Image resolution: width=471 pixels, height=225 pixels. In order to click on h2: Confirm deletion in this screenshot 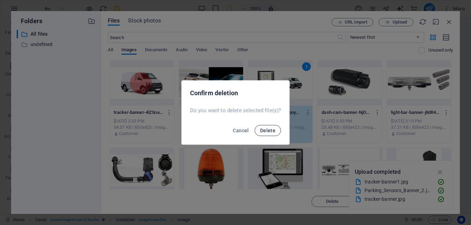, I will do `click(235, 93)`.